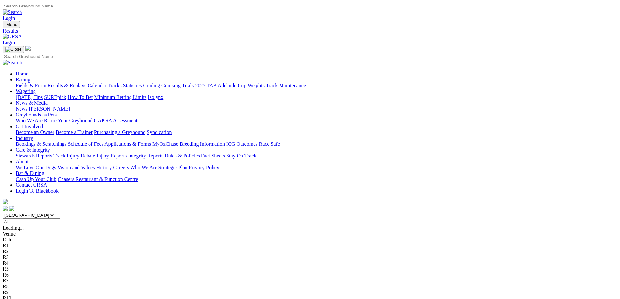  What do you see at coordinates (316, 121) in the screenshot?
I see `div: Greyhounds as Pets` at bounding box center [316, 121].